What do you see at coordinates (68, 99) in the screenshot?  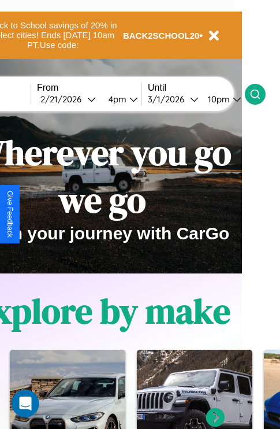 I see `button: 2/21/2026` at bounding box center [68, 99].